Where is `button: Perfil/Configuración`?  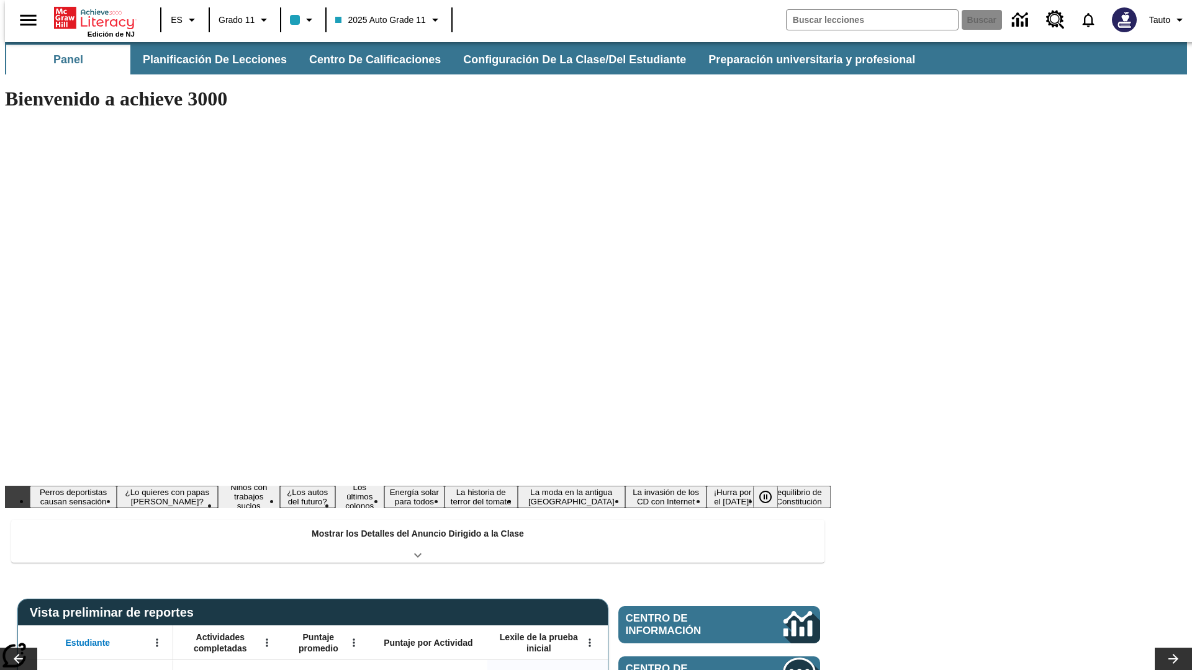
button: Perfil/Configuración is located at coordinates (1168, 20).